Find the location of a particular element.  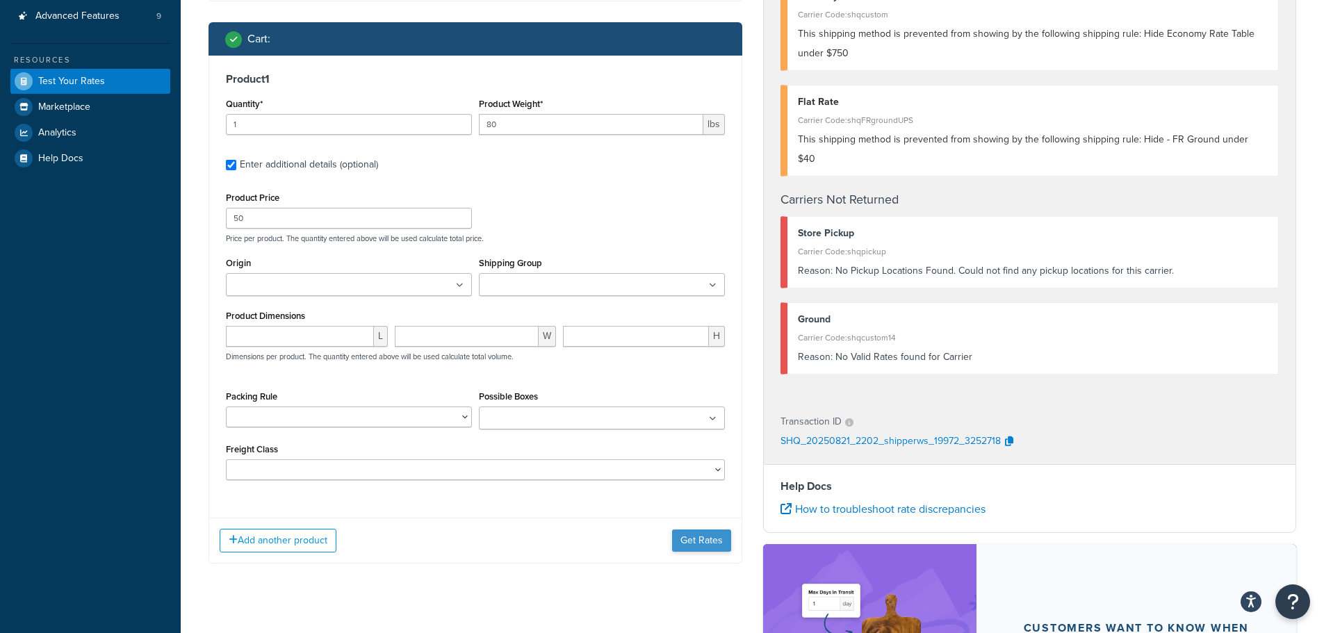

span: Analytics is located at coordinates (57, 133).